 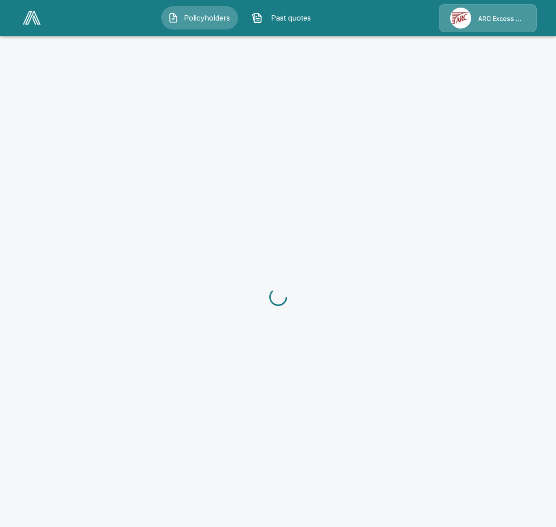 I want to click on a: Agency IconARC Excess & Surplus, so click(x=488, y=18).